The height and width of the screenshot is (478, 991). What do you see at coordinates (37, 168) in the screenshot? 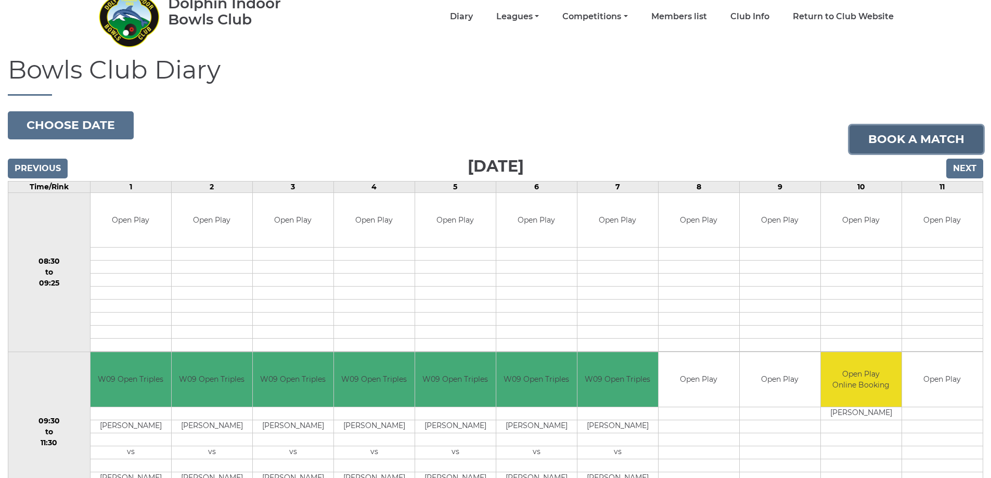
I see `input: Previous` at bounding box center [37, 168].